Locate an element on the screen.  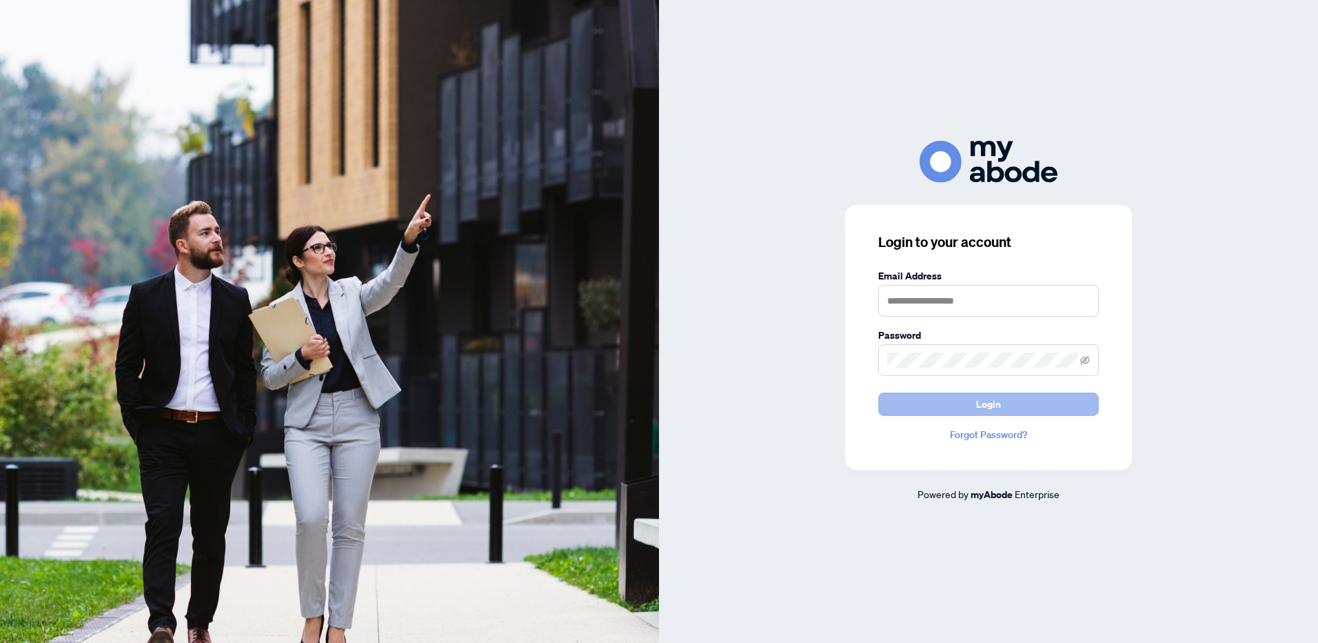
label: Password is located at coordinates (989, 335).